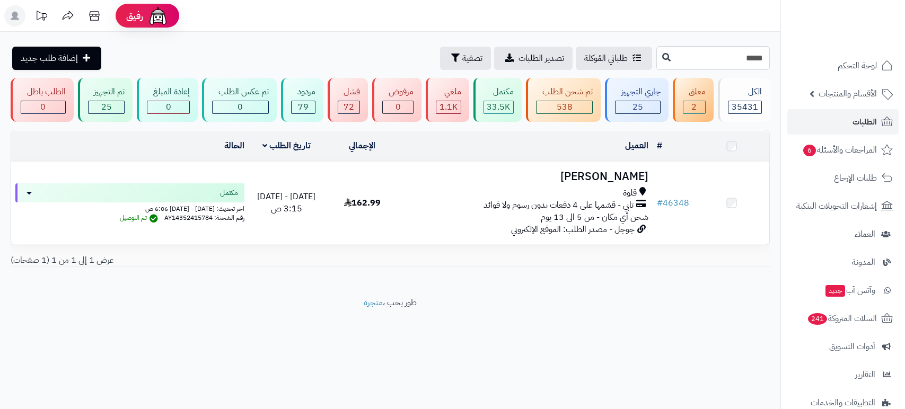 The image size is (905, 409). What do you see at coordinates (498, 107) in the screenshot?
I see `span: 33.5K` at bounding box center [498, 107].